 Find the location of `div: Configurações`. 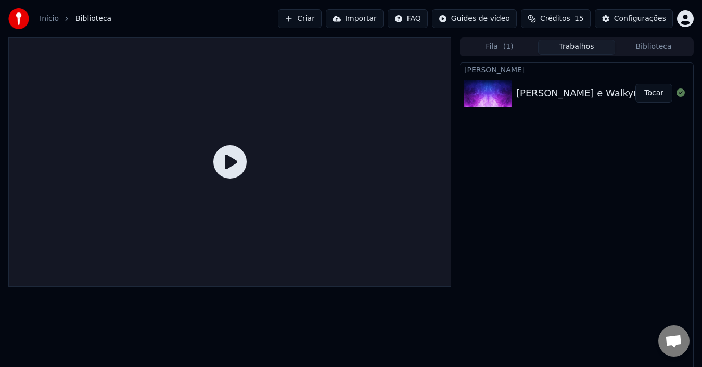

div: Configurações is located at coordinates (640, 19).